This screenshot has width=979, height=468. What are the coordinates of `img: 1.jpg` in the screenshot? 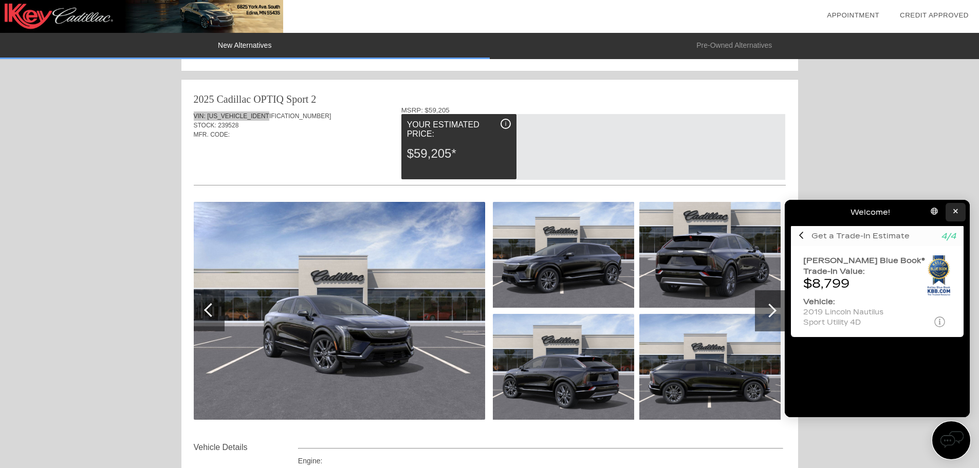 It's located at (339, 311).